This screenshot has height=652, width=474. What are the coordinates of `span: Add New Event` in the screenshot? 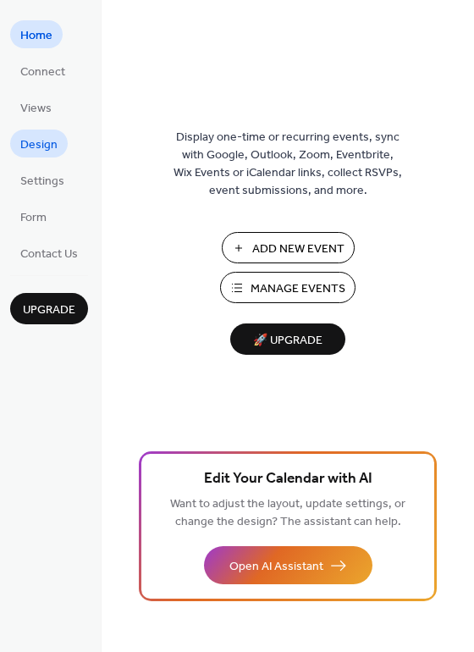 It's located at (298, 249).